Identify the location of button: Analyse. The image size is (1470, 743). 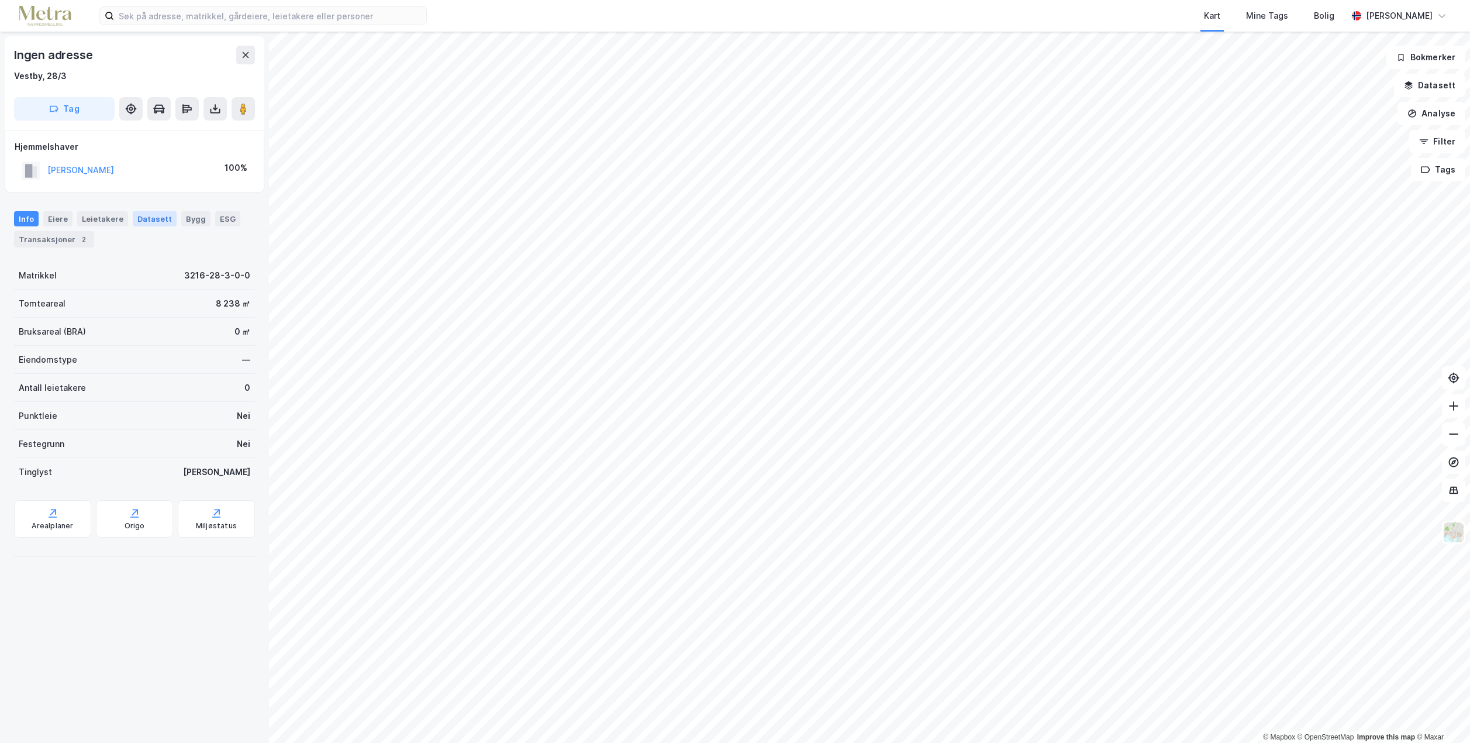
(1431, 113).